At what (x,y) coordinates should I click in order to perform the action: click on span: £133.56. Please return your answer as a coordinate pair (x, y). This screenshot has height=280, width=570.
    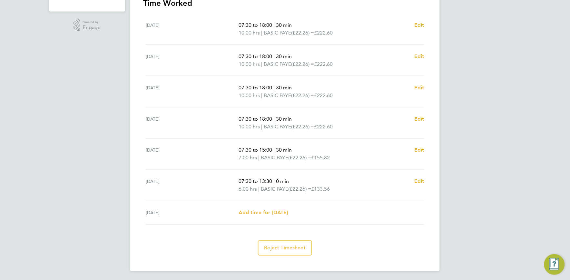
    Looking at the image, I should click on (321, 189).